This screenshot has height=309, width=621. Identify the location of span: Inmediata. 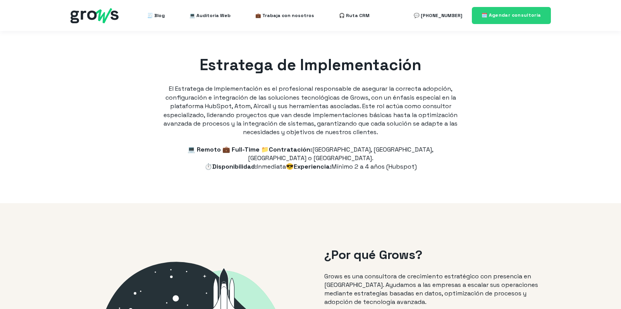
(271, 166).